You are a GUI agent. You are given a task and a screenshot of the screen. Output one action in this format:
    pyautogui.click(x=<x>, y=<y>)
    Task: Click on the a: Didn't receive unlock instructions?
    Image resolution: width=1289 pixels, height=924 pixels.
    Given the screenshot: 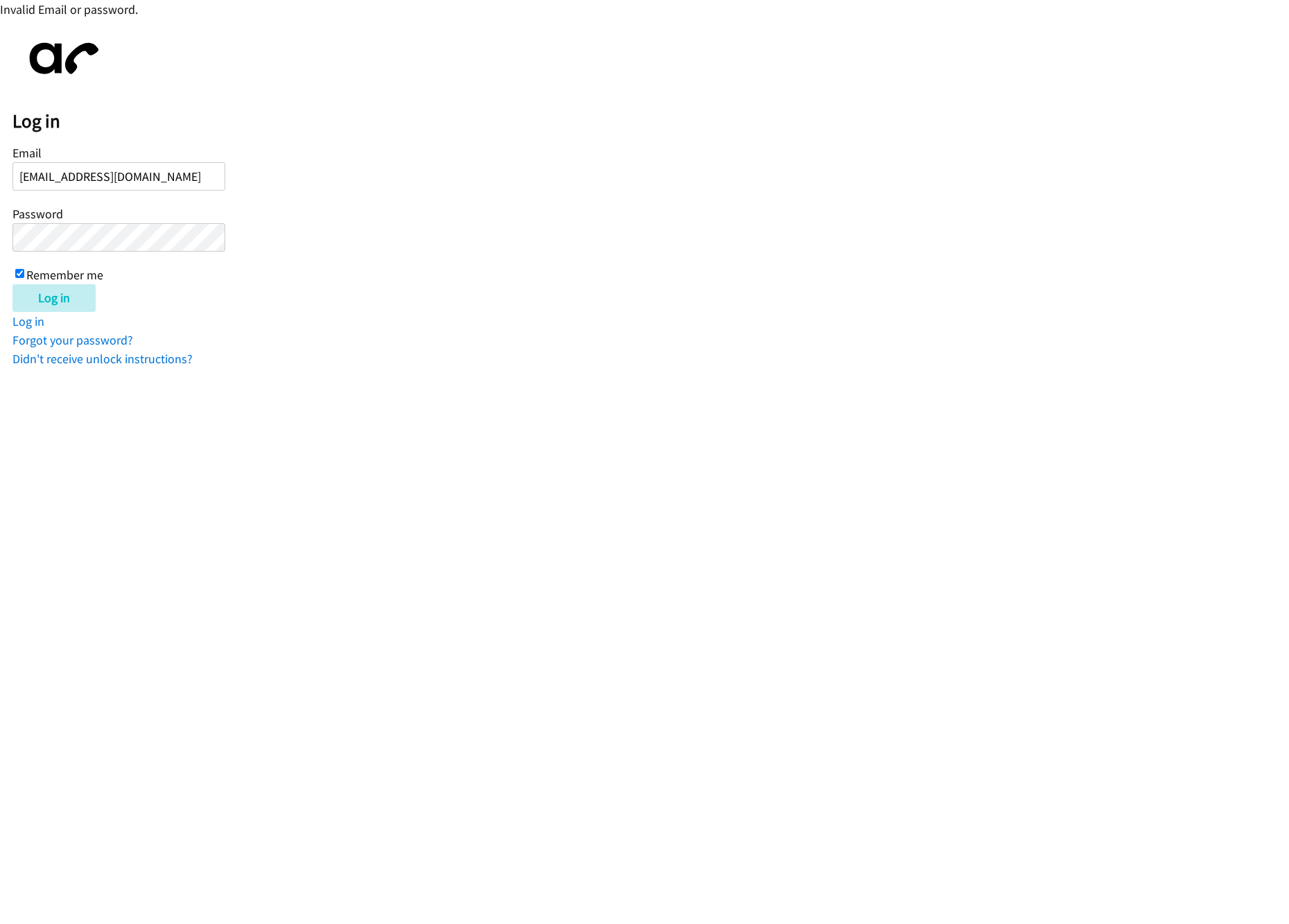 What is the action you would take?
    pyautogui.click(x=103, y=359)
    